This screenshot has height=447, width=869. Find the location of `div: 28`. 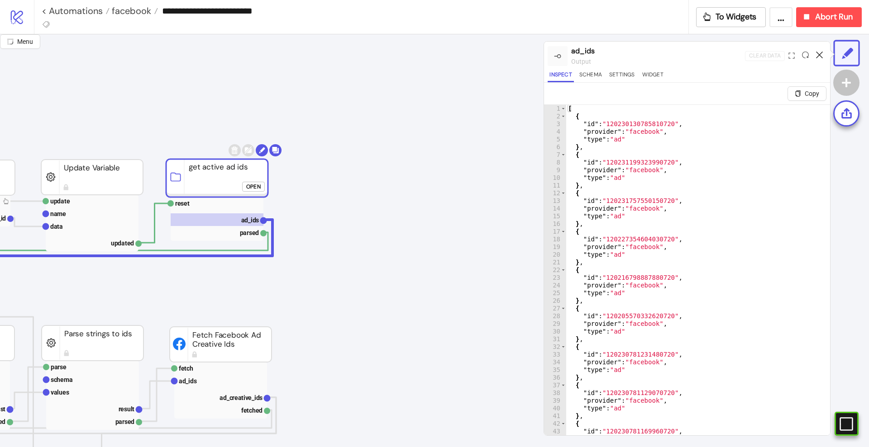

div: 28 is located at coordinates (555, 316).